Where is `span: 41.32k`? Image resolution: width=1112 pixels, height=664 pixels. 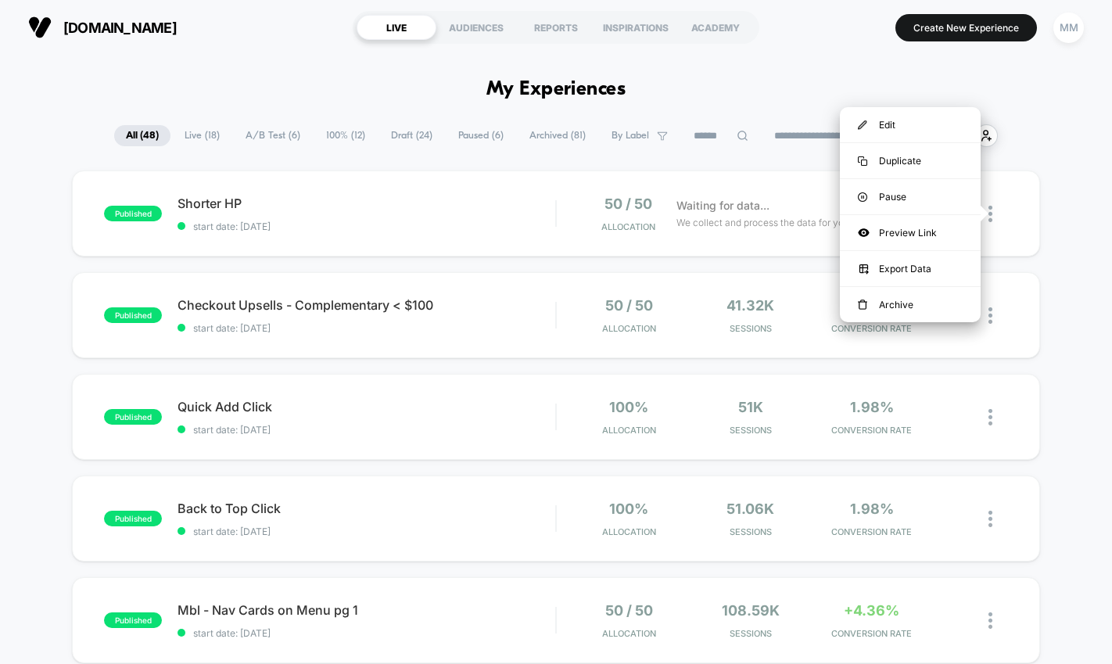
span: 41.32k is located at coordinates (750, 305).